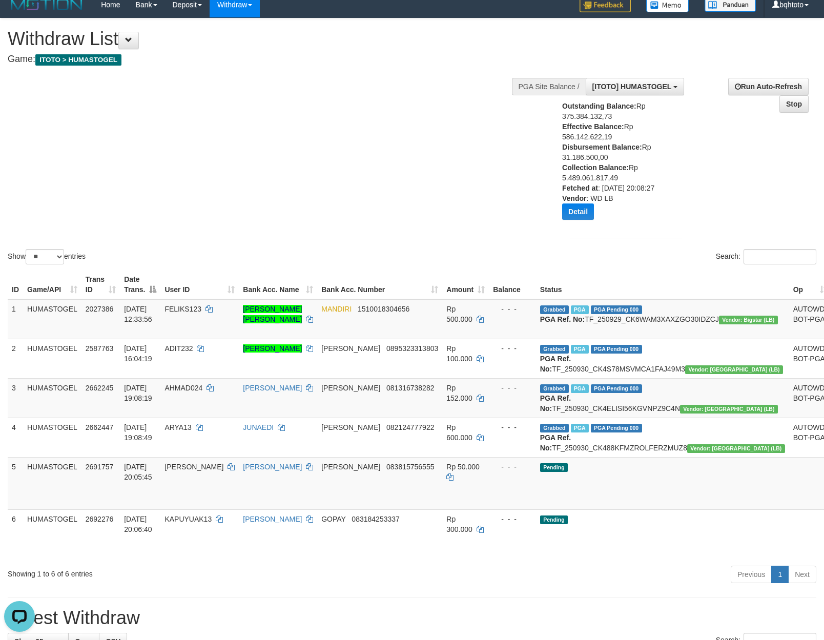 This screenshot has height=640, width=824. What do you see at coordinates (459, 524) in the screenshot?
I see `span: Rp 300.000` at bounding box center [459, 524].